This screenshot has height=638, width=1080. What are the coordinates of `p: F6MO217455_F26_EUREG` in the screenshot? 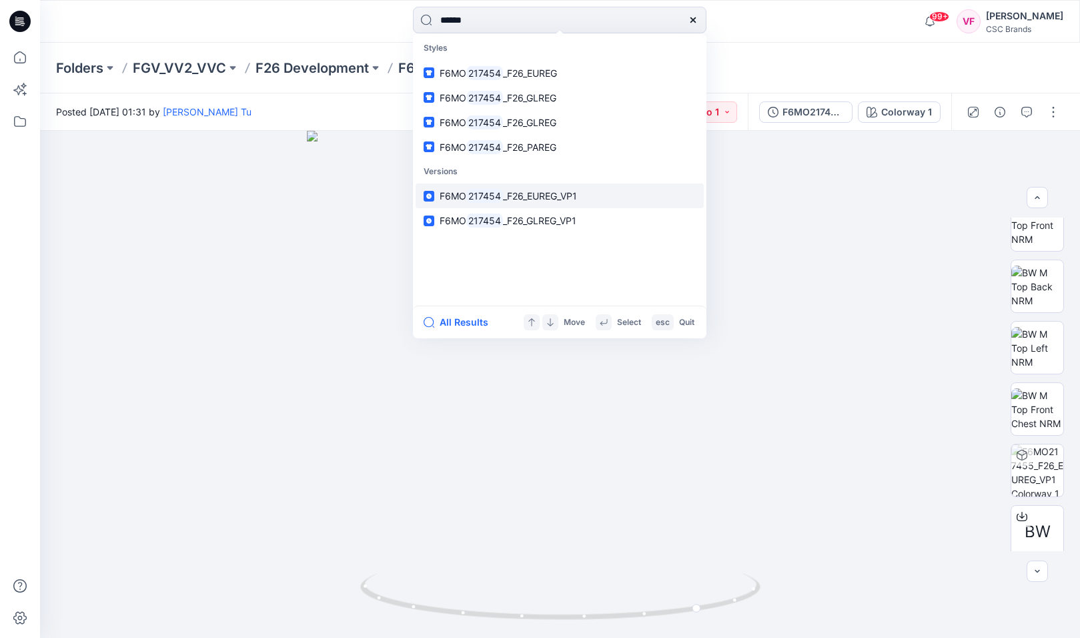 It's located at (481, 68).